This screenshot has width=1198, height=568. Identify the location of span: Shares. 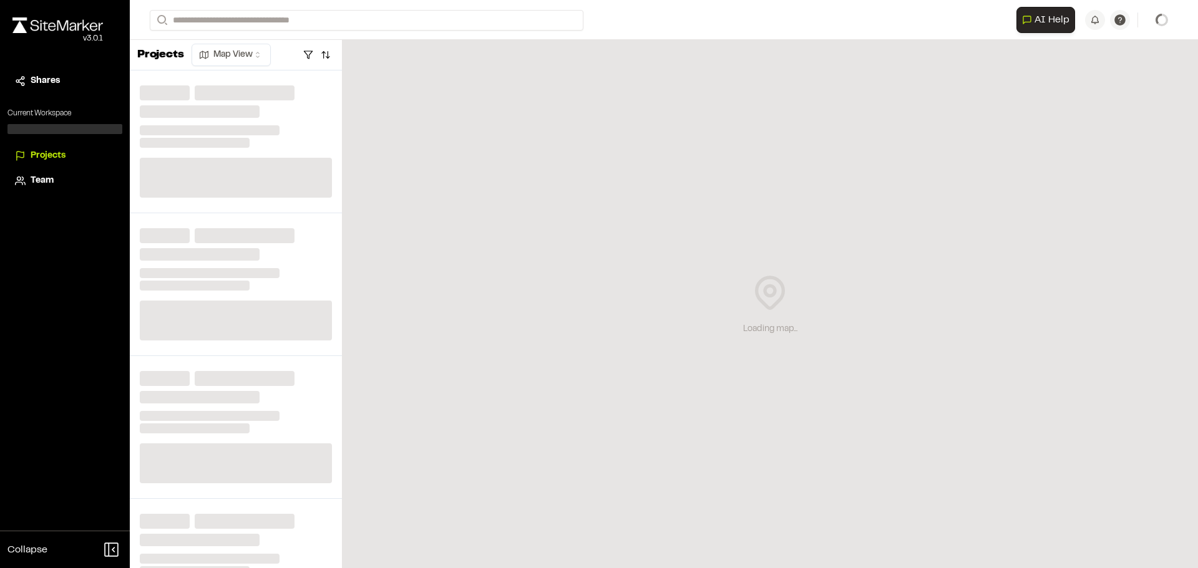
(45, 81).